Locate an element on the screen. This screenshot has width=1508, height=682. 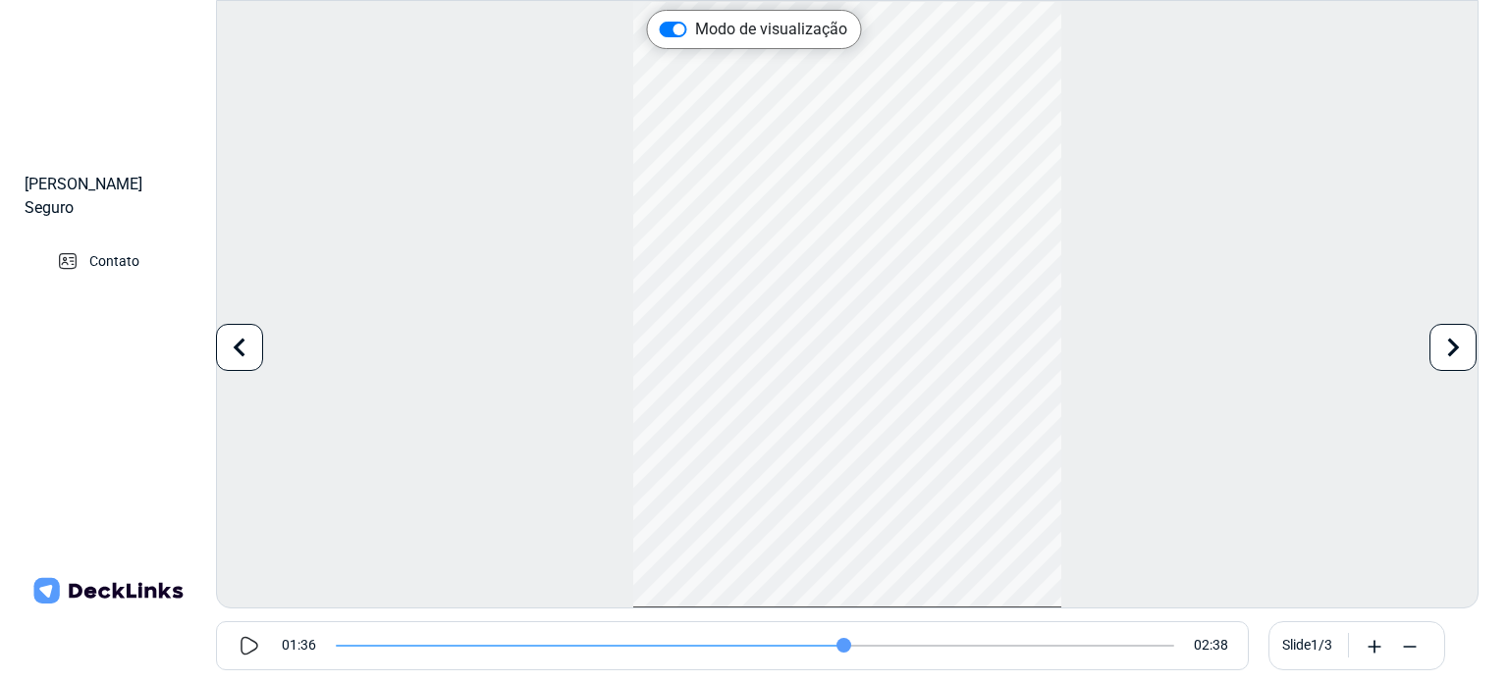
font: Modo de visualização is located at coordinates (771, 28).